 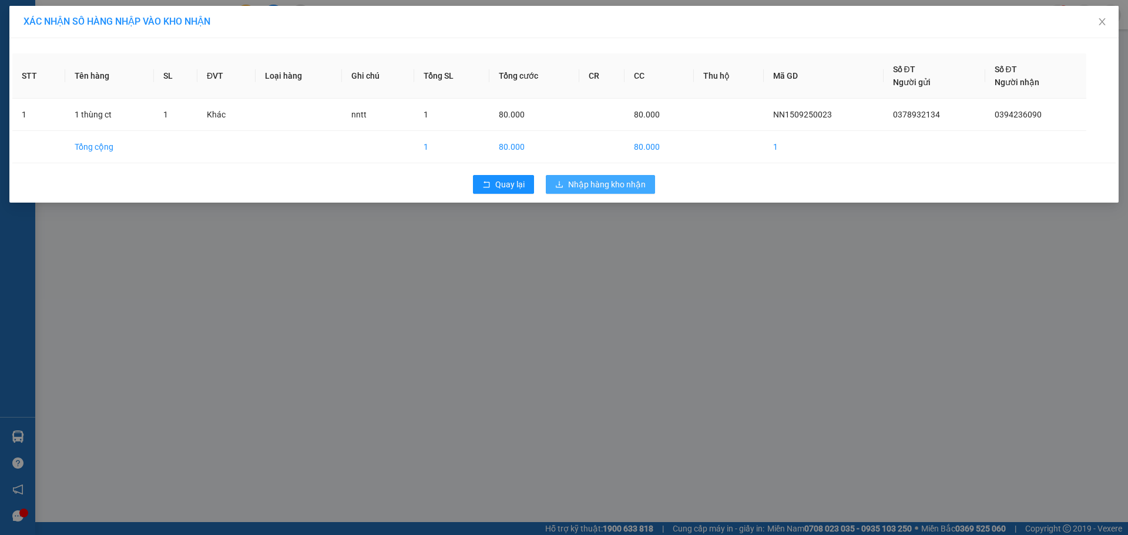 I want to click on th: CR, so click(x=602, y=76).